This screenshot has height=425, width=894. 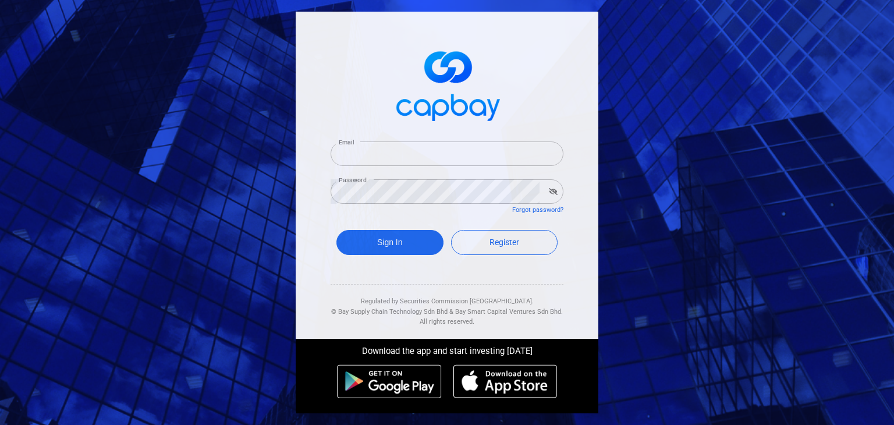 I want to click on span: © Bay Supply Chain Technology Sdn Bhd, so click(x=390, y=311).